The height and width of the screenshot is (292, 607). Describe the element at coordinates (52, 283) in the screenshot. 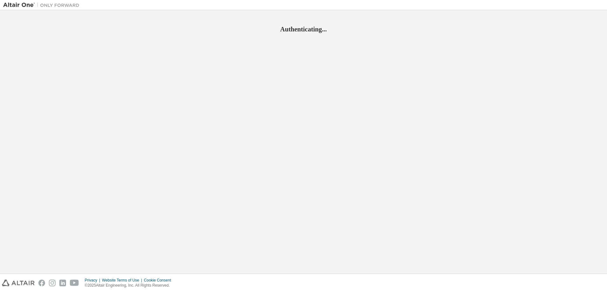

I see `img: instagram.svg` at that location.